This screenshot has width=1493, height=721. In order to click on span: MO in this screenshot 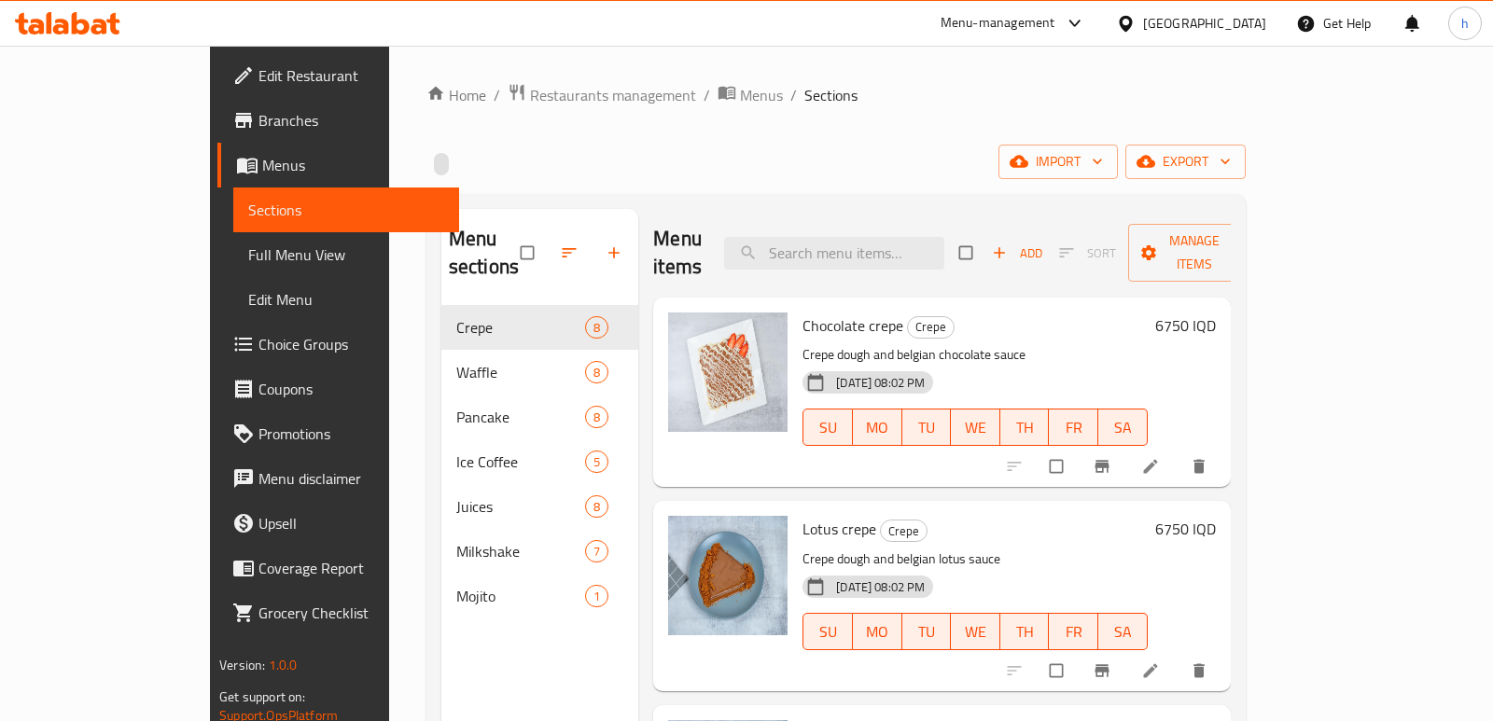, I will do `click(877, 632)`.